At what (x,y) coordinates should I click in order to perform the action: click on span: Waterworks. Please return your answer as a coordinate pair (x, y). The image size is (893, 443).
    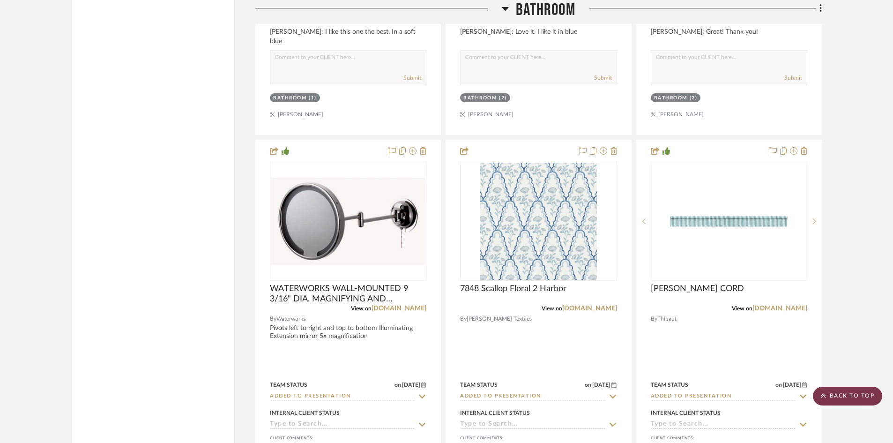
    Looking at the image, I should click on (291, 319).